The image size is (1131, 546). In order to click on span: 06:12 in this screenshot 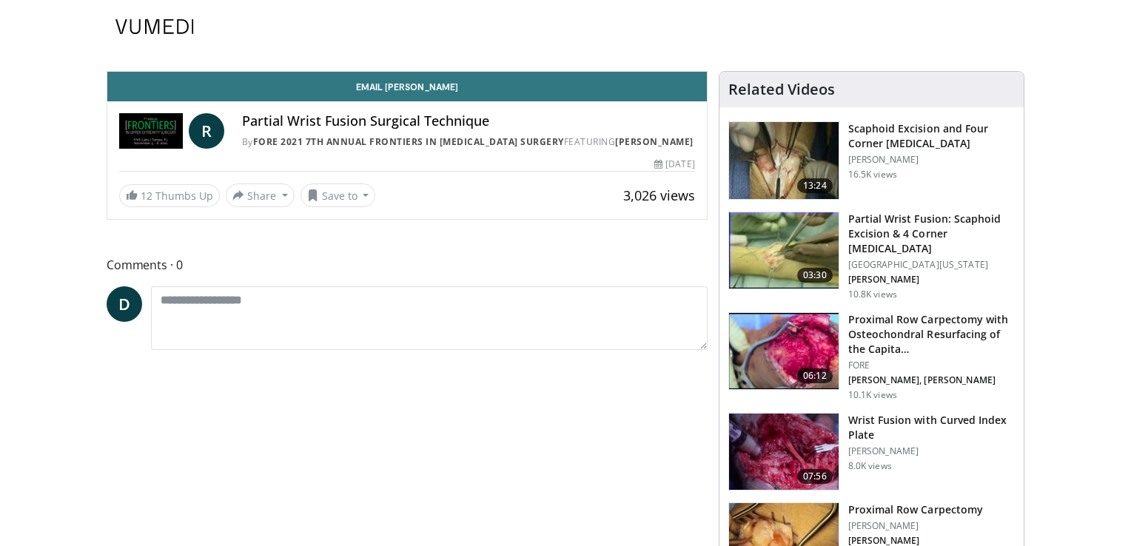, I will do `click(815, 376)`.